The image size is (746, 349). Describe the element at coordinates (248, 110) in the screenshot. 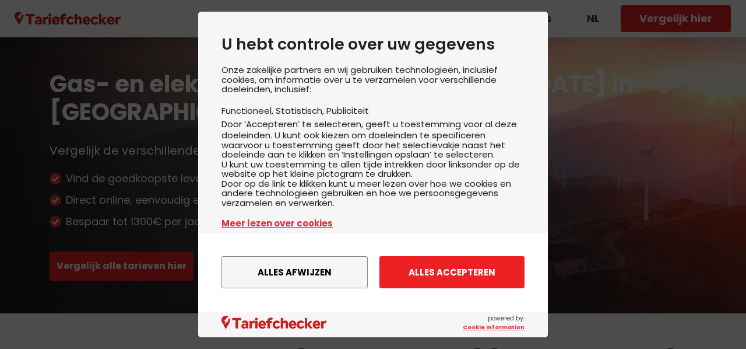

I see `li: Functioneel` at that location.